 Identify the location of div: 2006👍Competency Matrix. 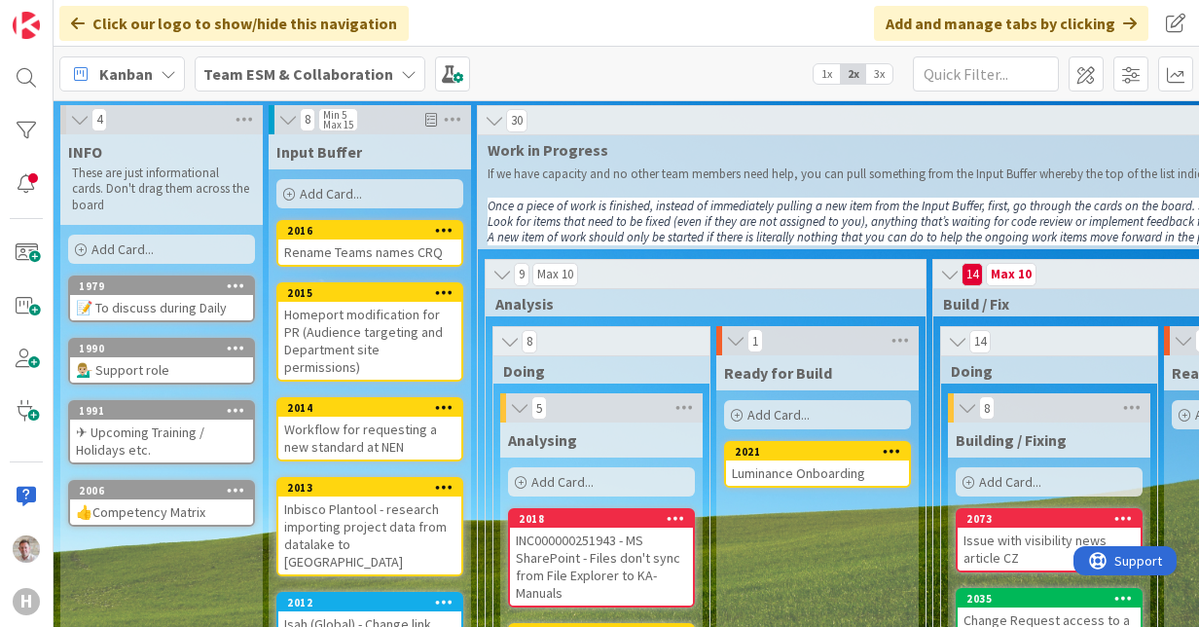
(162, 503).